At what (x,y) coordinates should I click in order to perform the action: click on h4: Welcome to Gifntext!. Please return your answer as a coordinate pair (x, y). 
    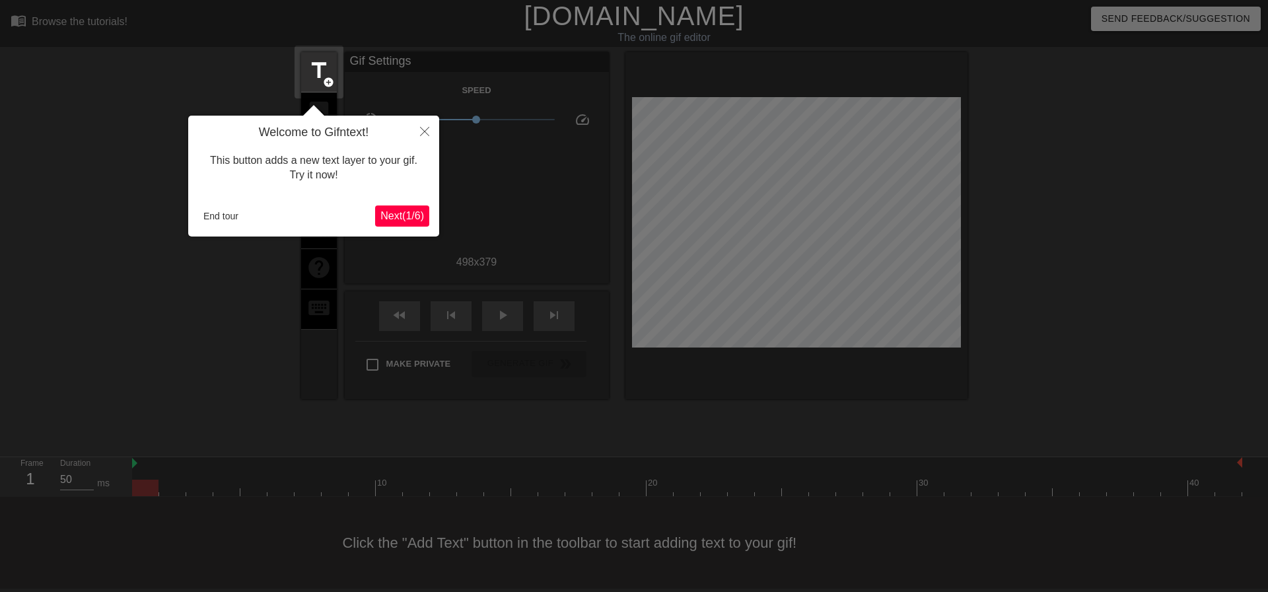
    Looking at the image, I should click on (314, 133).